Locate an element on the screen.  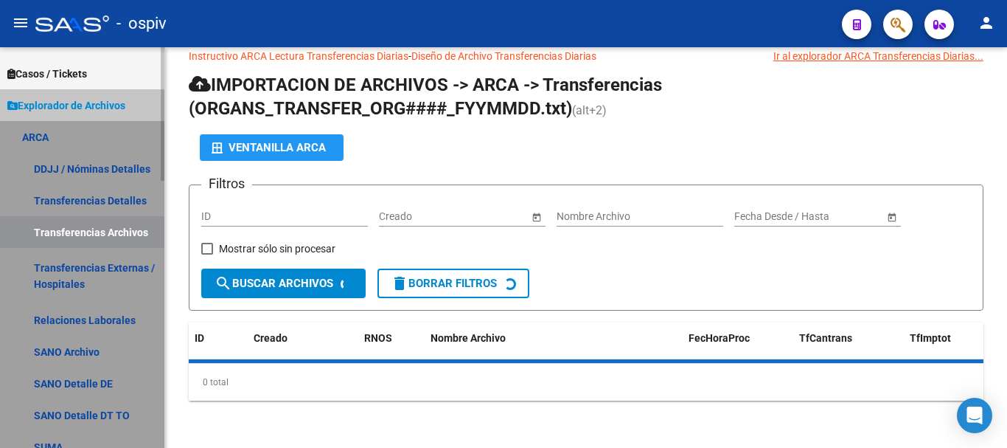
div: 0 total is located at coordinates (586, 382).